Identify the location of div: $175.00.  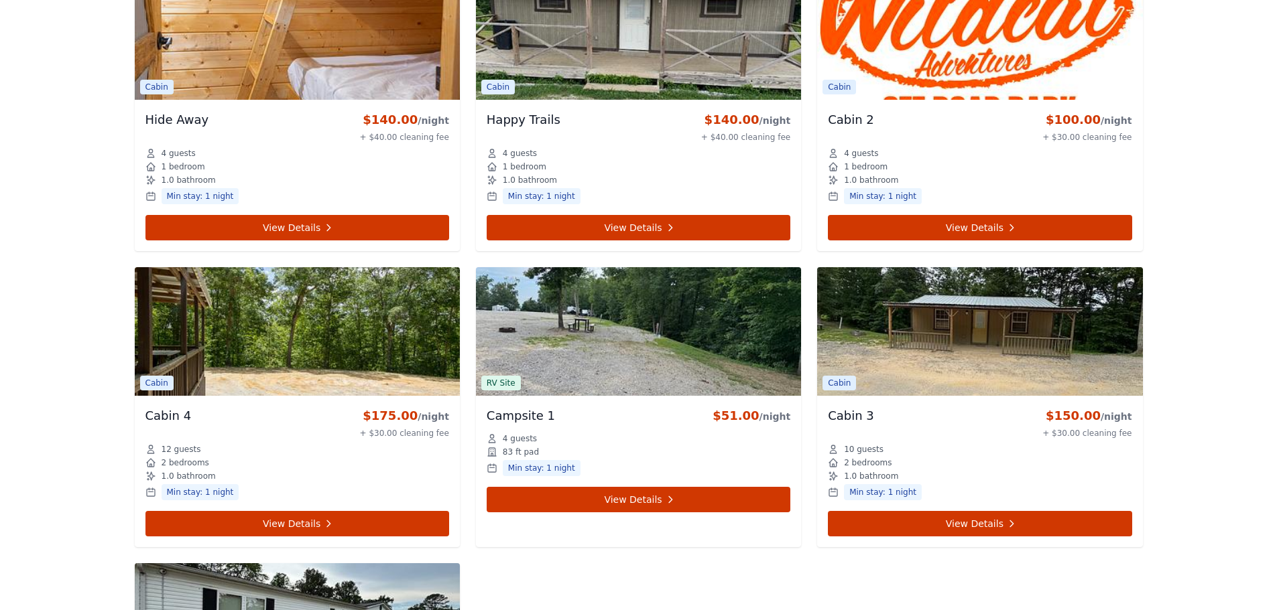
(404, 416).